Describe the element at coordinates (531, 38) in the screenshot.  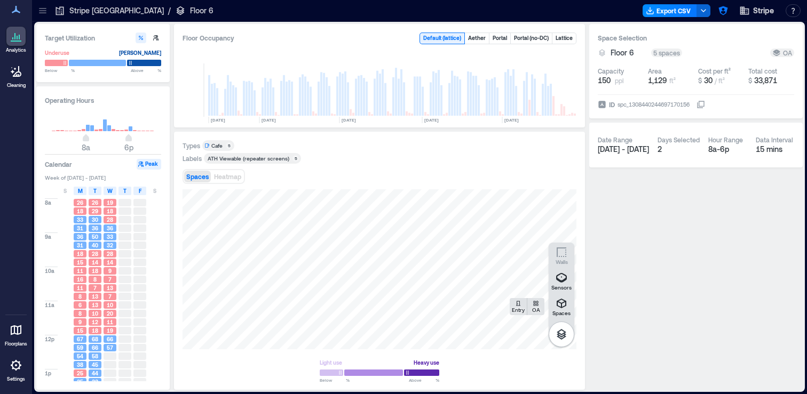
I see `button: Portal (no-DC)` at that location.